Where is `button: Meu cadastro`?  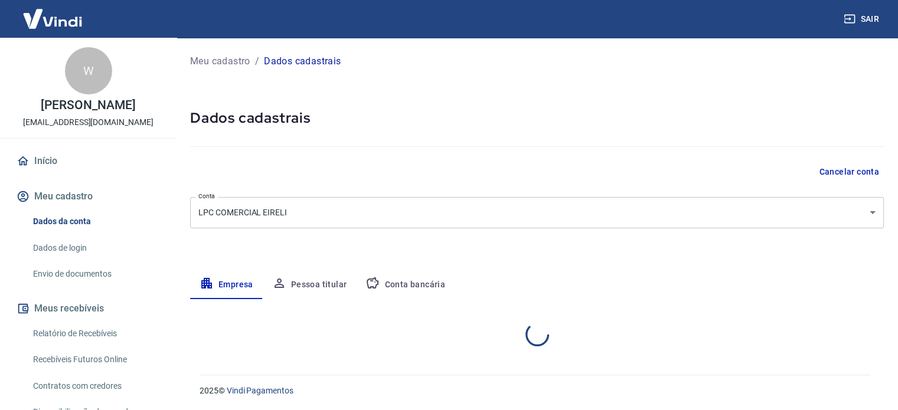 button: Meu cadastro is located at coordinates (88, 197).